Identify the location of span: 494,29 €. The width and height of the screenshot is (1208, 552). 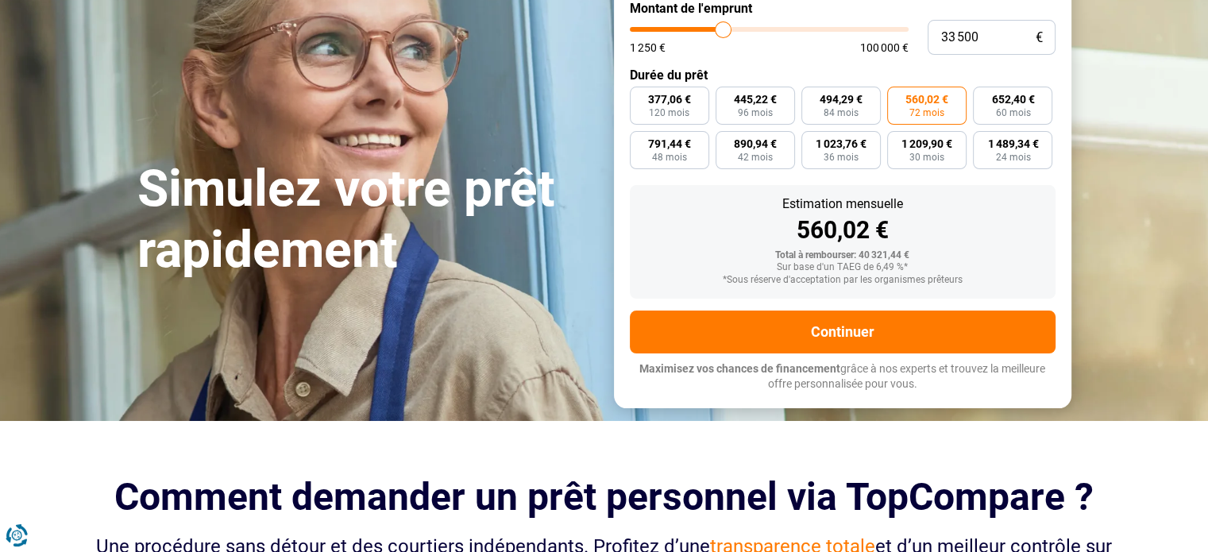
(841, 99).